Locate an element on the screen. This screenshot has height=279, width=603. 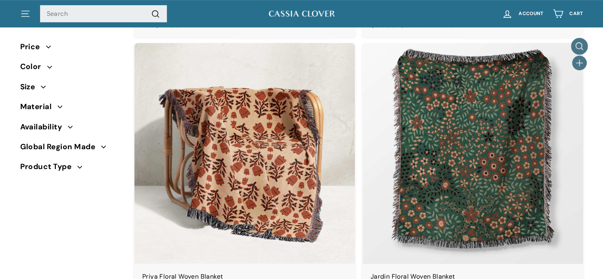
span: Size is located at coordinates (31, 87).